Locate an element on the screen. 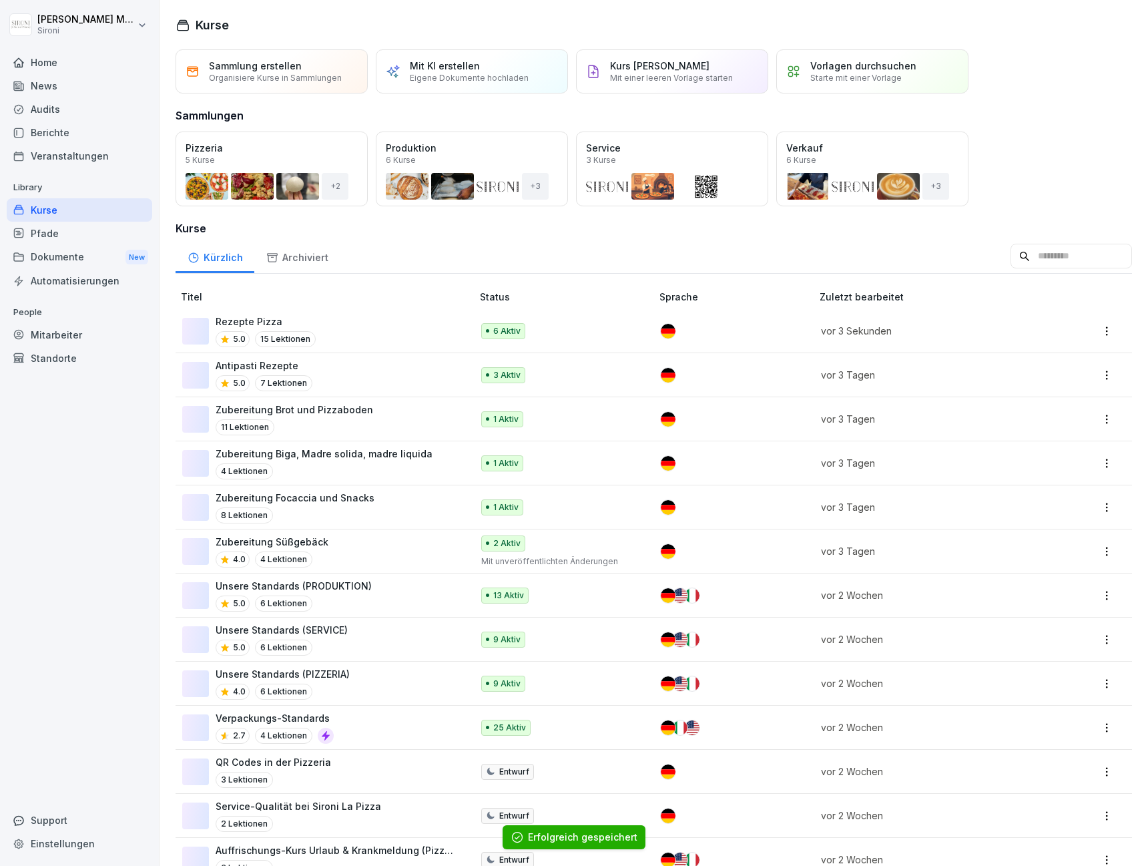 This screenshot has width=1148, height=866. p: Unsere Standards (PIZZERIA) is located at coordinates (282, 674).